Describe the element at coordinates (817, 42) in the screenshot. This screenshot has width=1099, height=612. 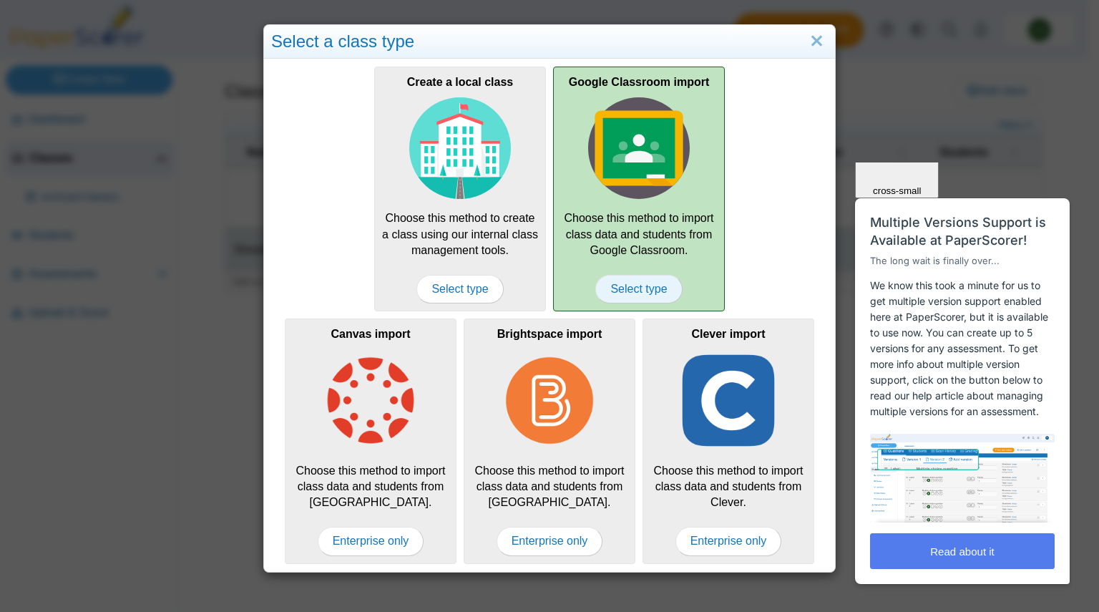
I see `a: Close` at that location.